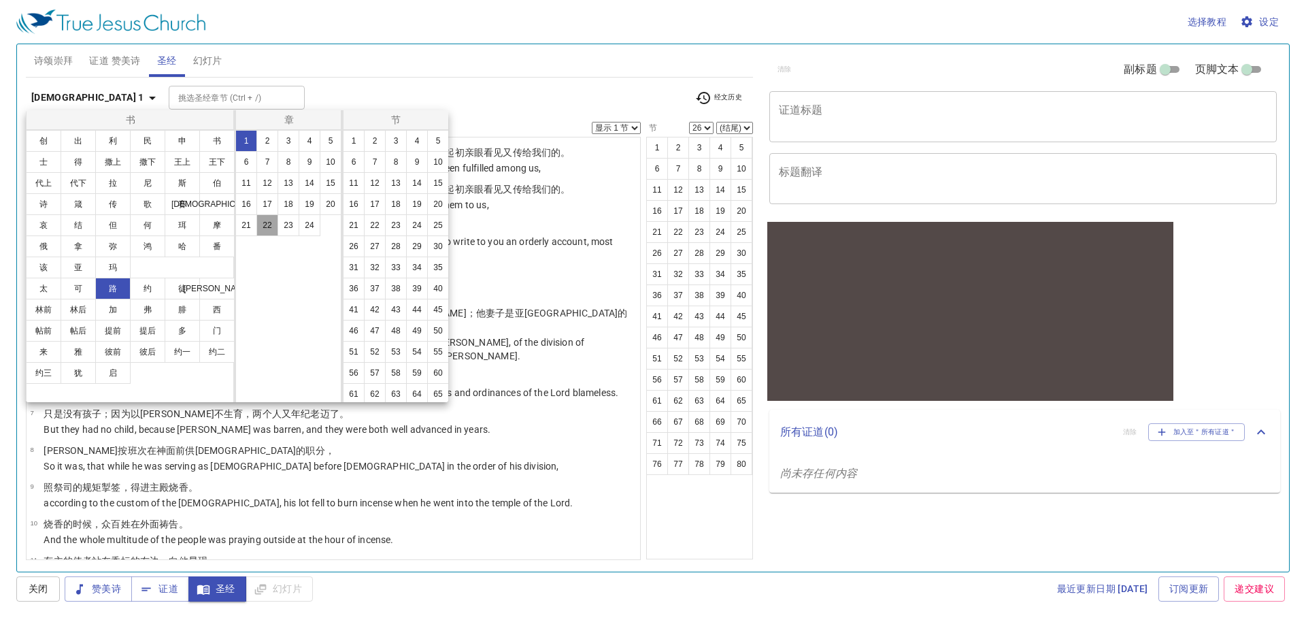  What do you see at coordinates (113, 183) in the screenshot?
I see `button: 拉` at bounding box center [113, 183].